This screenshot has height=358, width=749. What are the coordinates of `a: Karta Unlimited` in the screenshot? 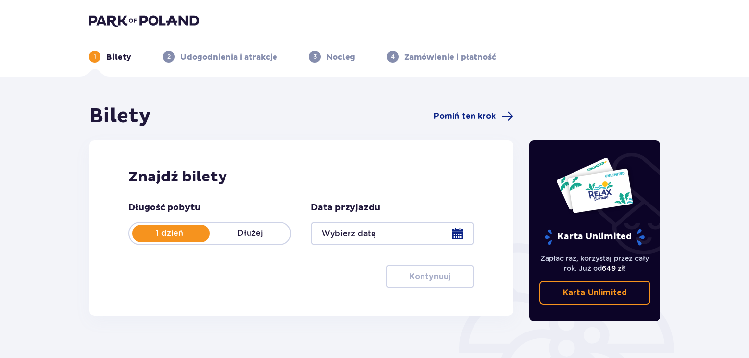 It's located at (595, 293).